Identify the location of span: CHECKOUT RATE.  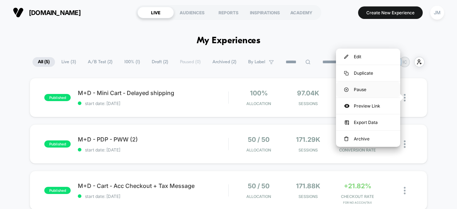
(358, 197).